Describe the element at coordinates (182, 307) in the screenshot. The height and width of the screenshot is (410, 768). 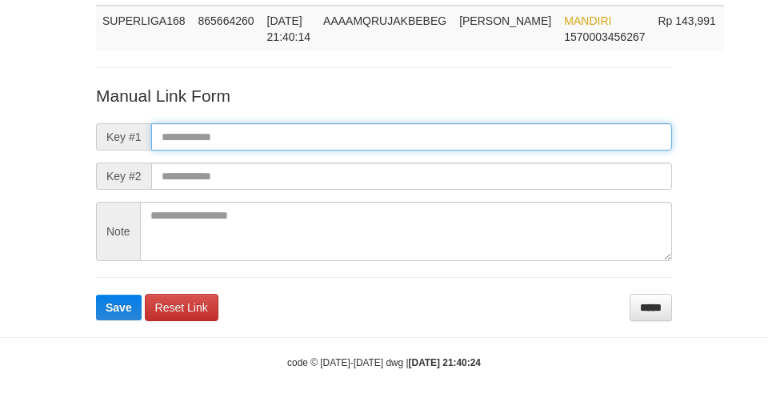
I see `a: Reset Link` at that location.